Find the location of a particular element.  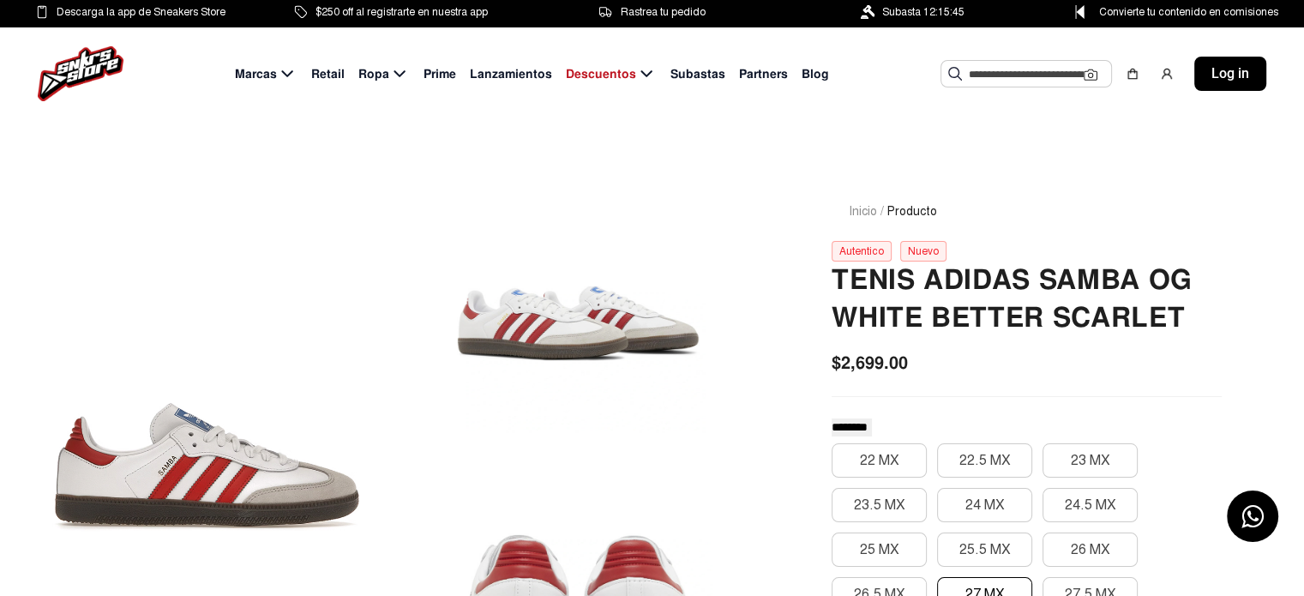

img: Cámara is located at coordinates (1090, 75).